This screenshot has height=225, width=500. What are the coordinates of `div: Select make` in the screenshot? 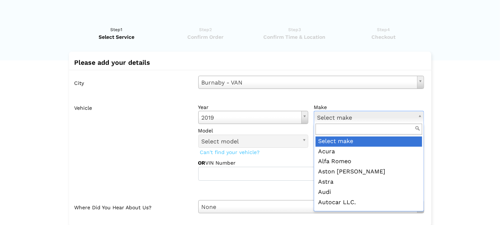 It's located at (369, 141).